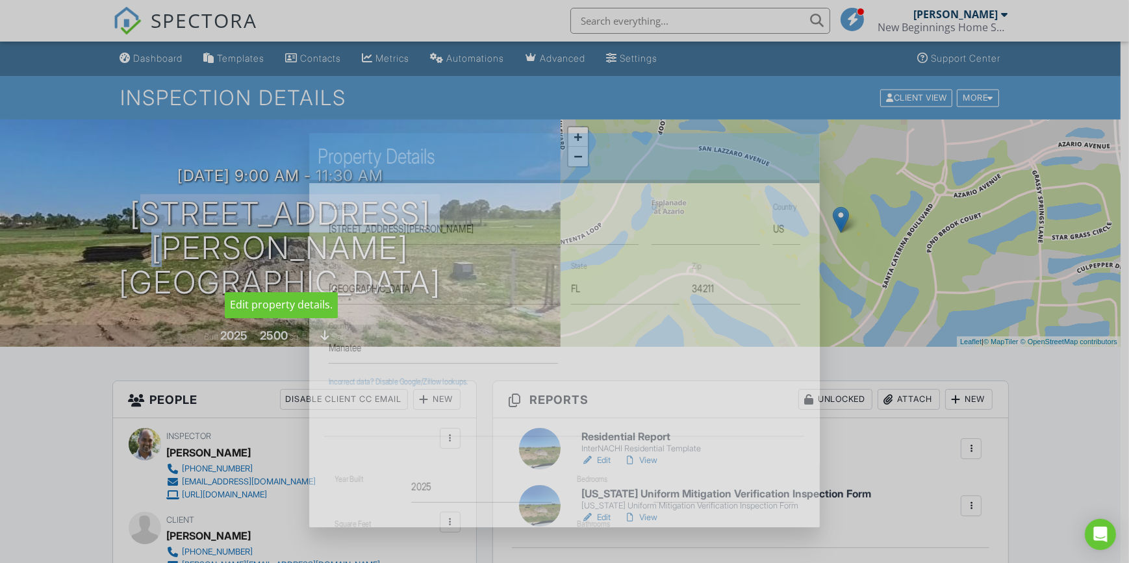 The width and height of the screenshot is (1129, 563). What do you see at coordinates (353, 524) in the screenshot?
I see `label: Square Feet` at bounding box center [353, 524].